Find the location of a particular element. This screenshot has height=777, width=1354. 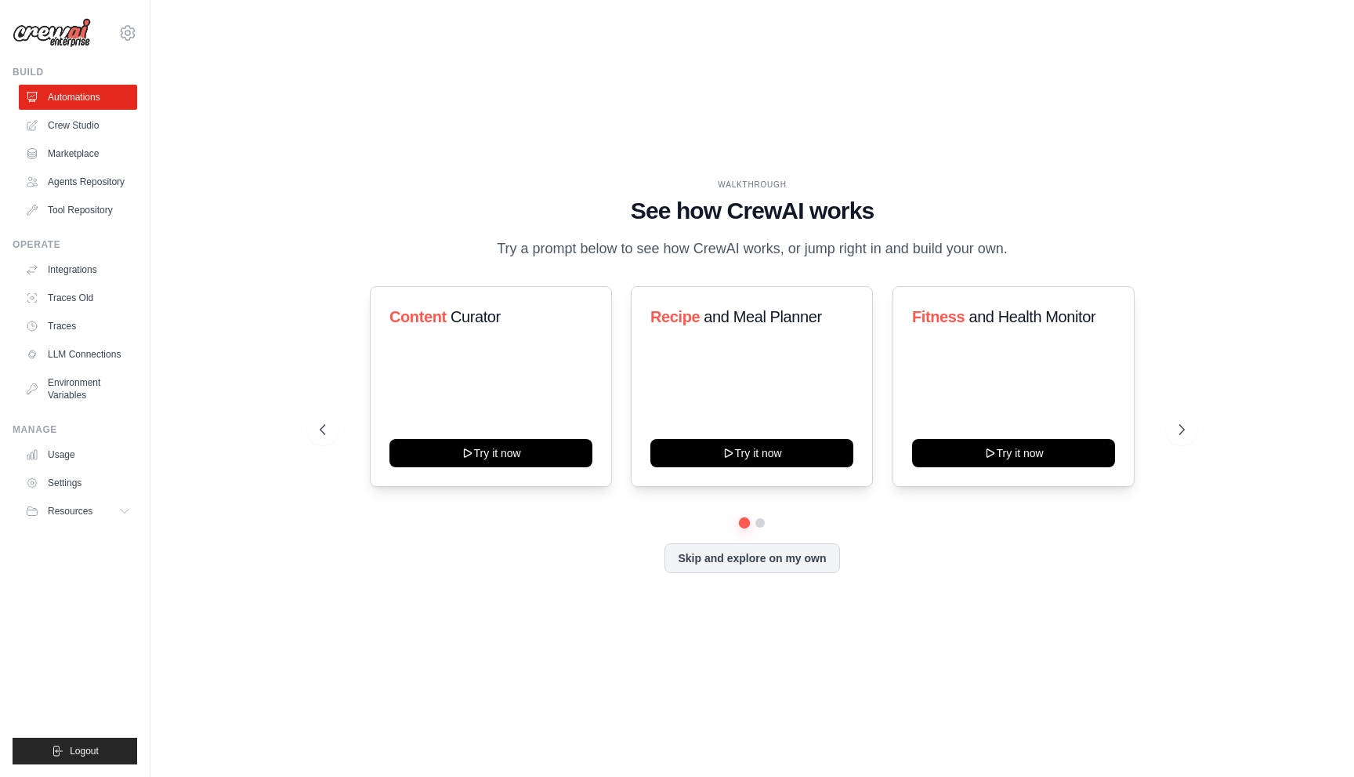

span: Content is located at coordinates (418, 317).